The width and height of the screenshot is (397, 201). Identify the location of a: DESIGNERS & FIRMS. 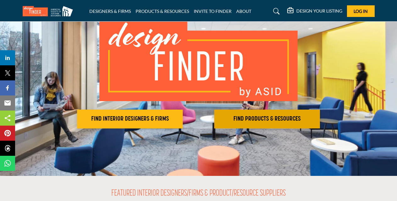
(110, 11).